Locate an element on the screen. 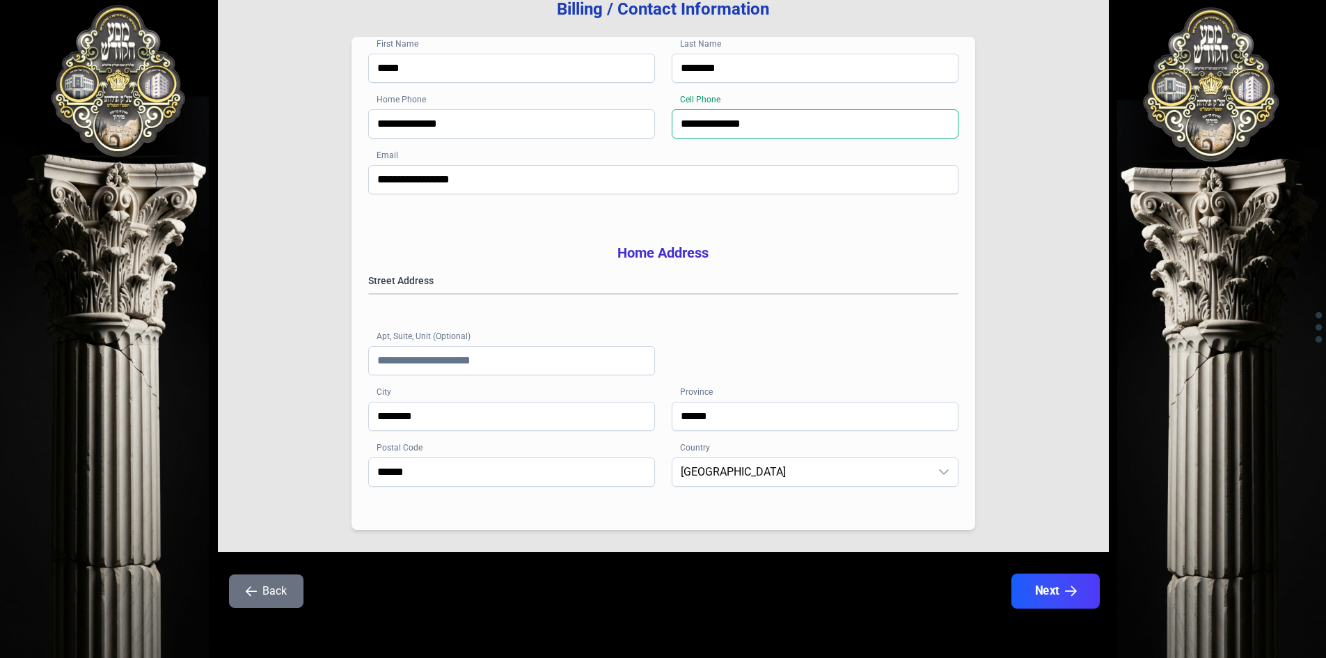  button: Back is located at coordinates (266, 591).